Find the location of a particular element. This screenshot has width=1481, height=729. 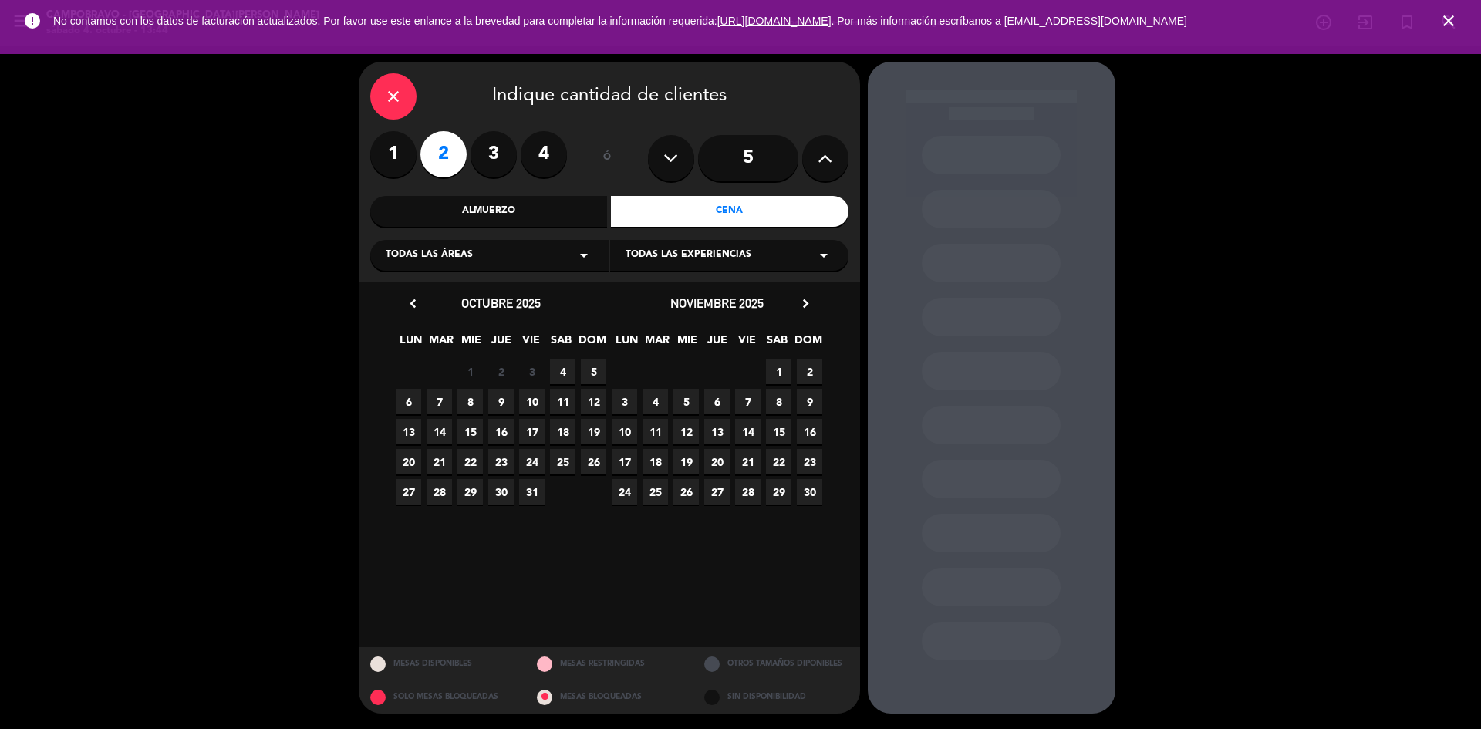

div: MESAS DISPONIBLES is located at coordinates (442, 663).